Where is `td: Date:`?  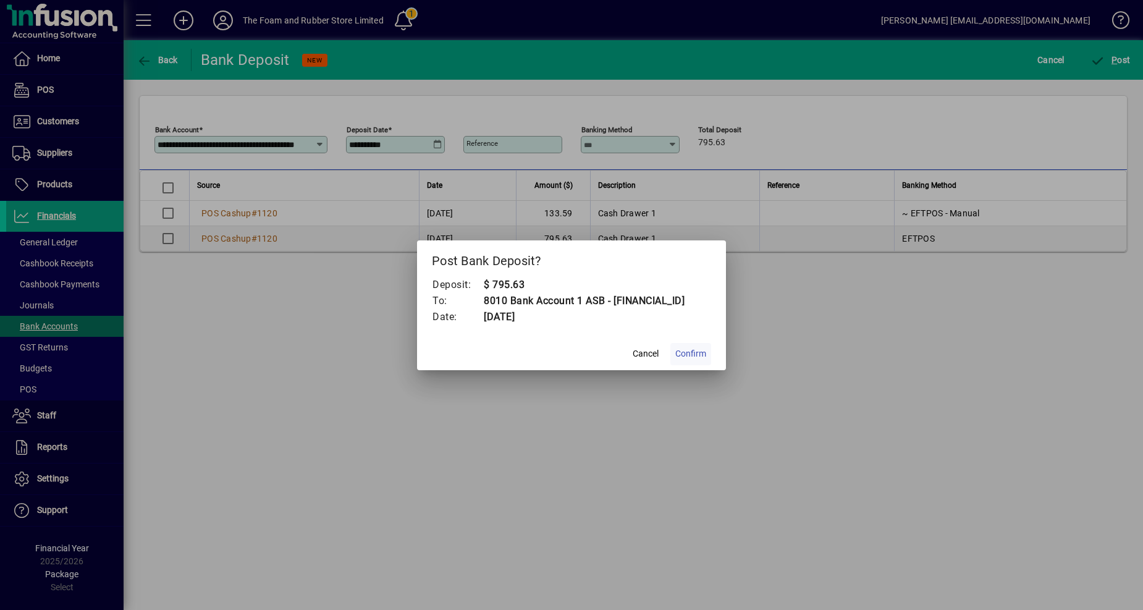
td: Date: is located at coordinates (457, 317).